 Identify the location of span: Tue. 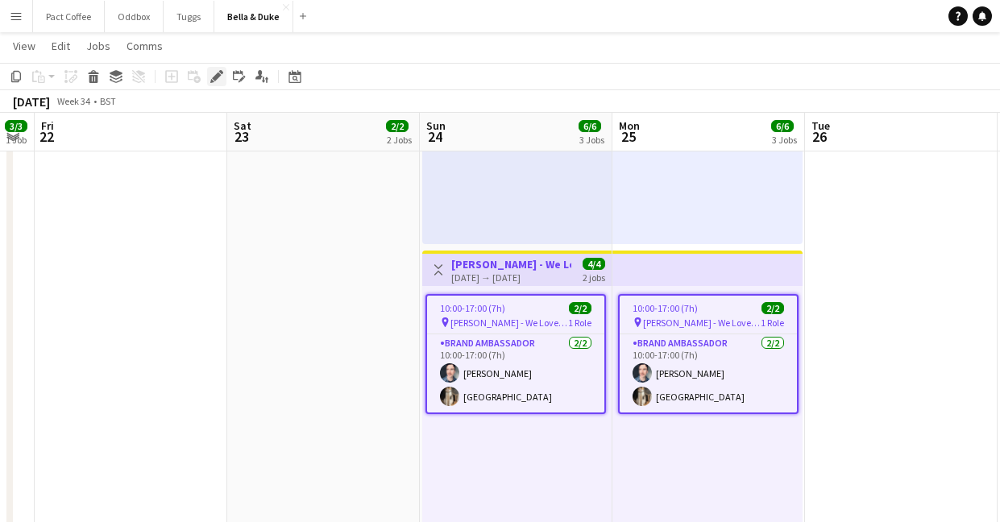
(821, 126).